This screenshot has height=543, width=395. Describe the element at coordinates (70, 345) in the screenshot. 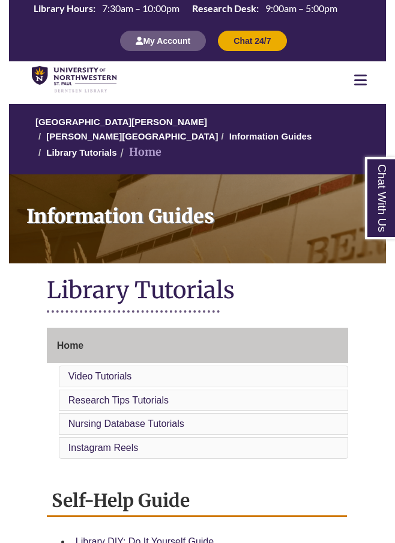

I see `span: Home` at that location.